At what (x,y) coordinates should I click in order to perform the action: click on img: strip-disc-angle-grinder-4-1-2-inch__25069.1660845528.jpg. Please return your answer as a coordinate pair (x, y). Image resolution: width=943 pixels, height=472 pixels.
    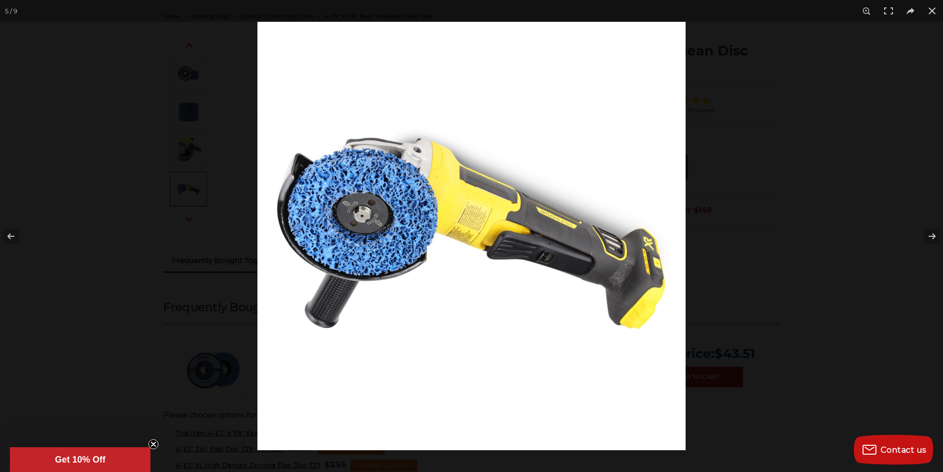
    Looking at the image, I should click on (471, 236).